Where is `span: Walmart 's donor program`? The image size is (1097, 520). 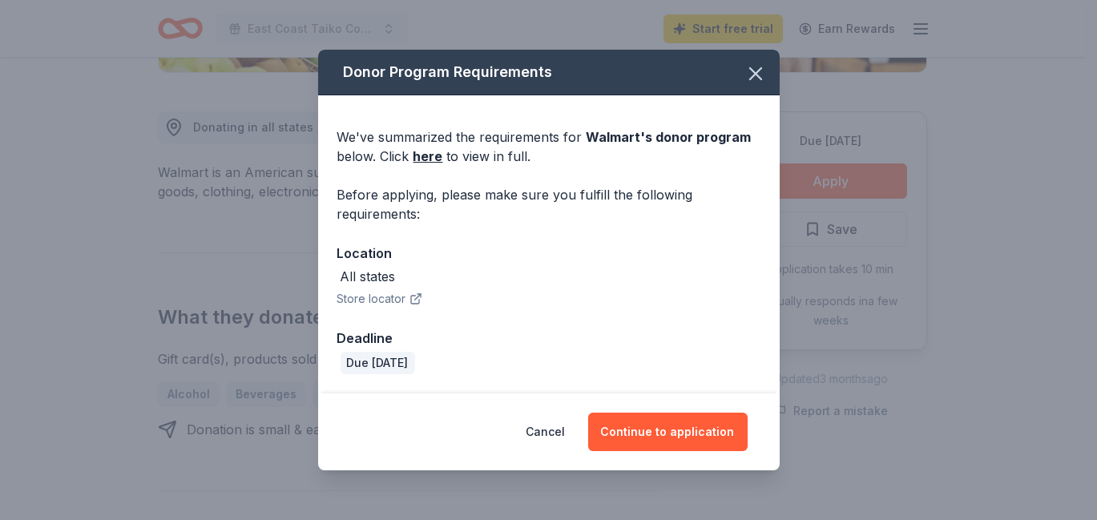
span: Walmart 's donor program is located at coordinates (669, 137).